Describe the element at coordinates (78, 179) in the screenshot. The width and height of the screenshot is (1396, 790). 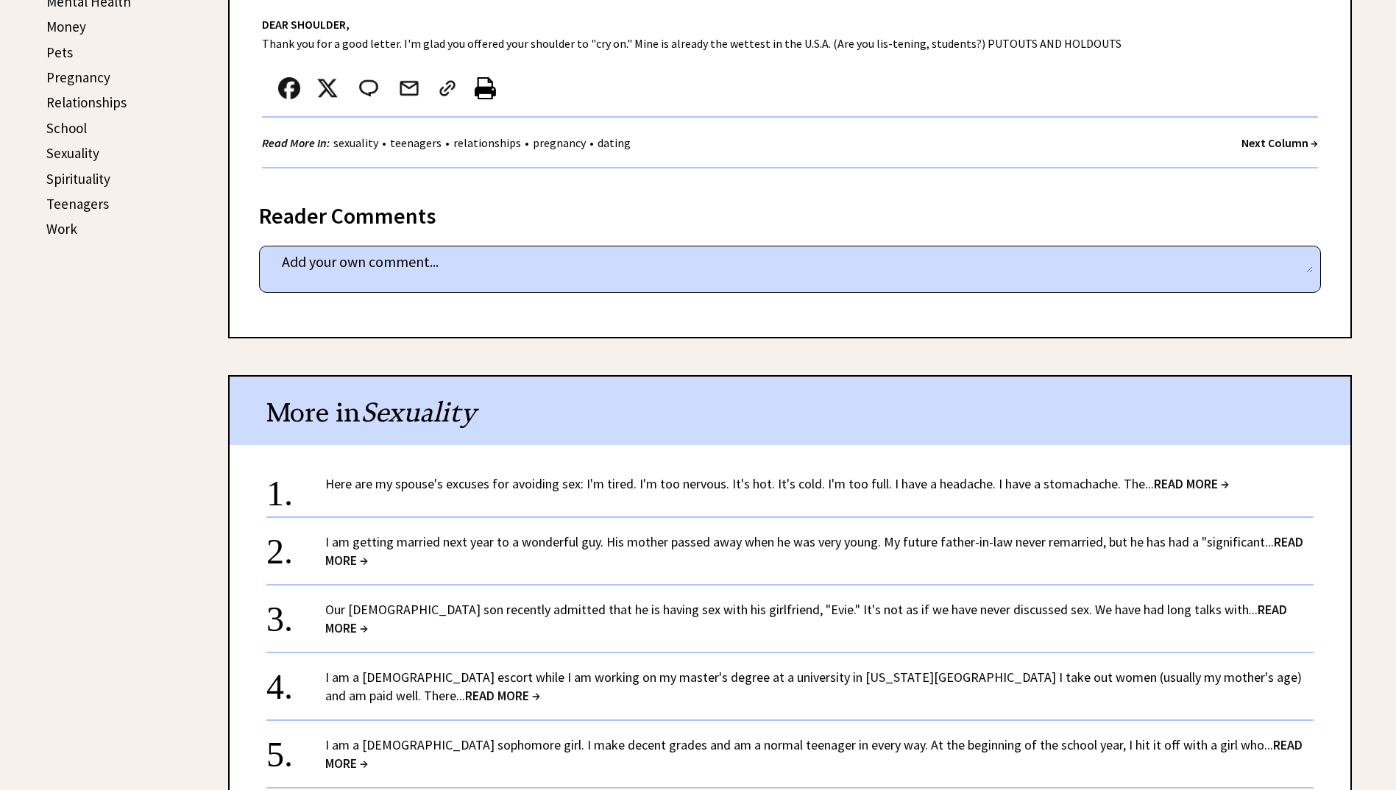
I see `a: Spirituality` at that location.